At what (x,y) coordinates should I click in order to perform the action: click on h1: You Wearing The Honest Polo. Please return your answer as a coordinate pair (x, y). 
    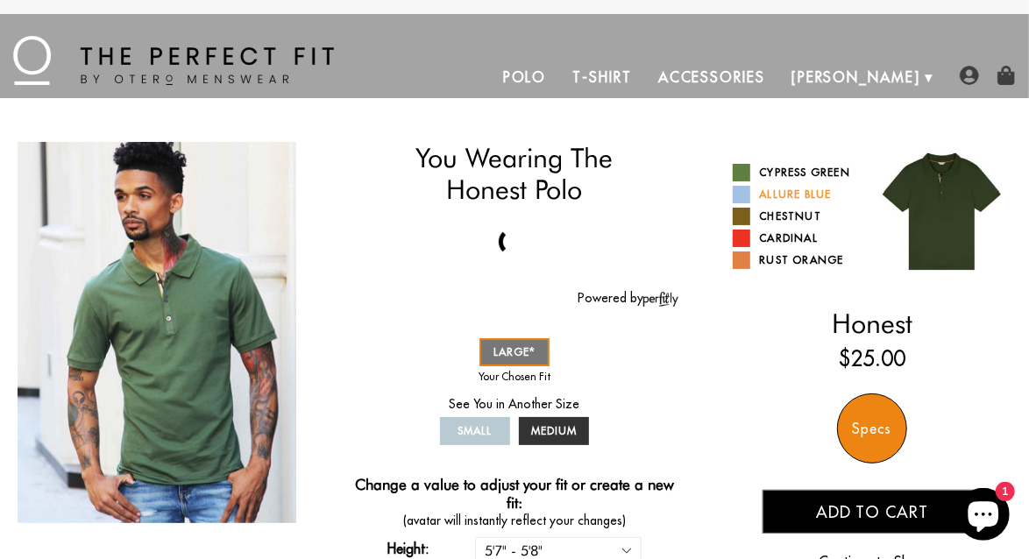
    Looking at the image, I should click on (515, 174).